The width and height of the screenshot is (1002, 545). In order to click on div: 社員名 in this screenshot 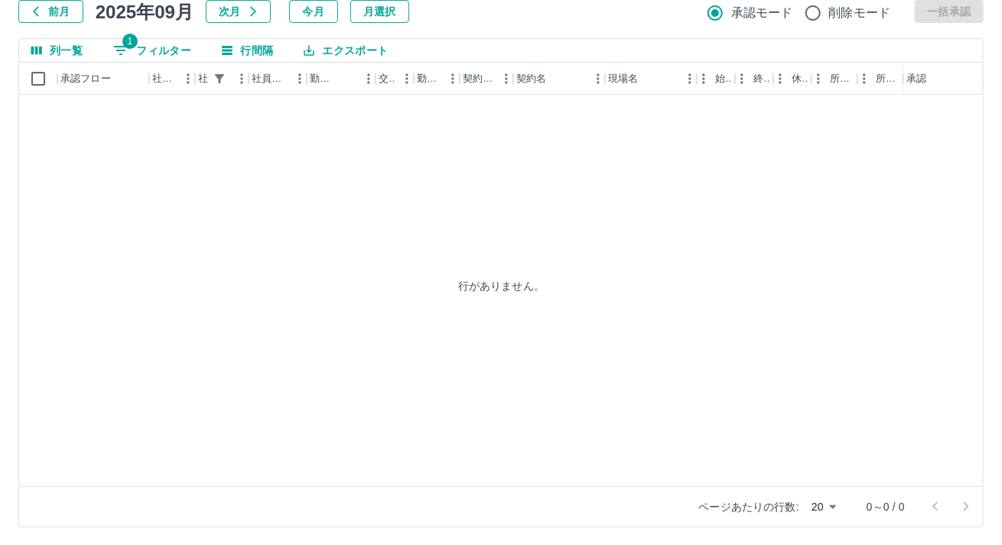, I will do `click(222, 79)`.